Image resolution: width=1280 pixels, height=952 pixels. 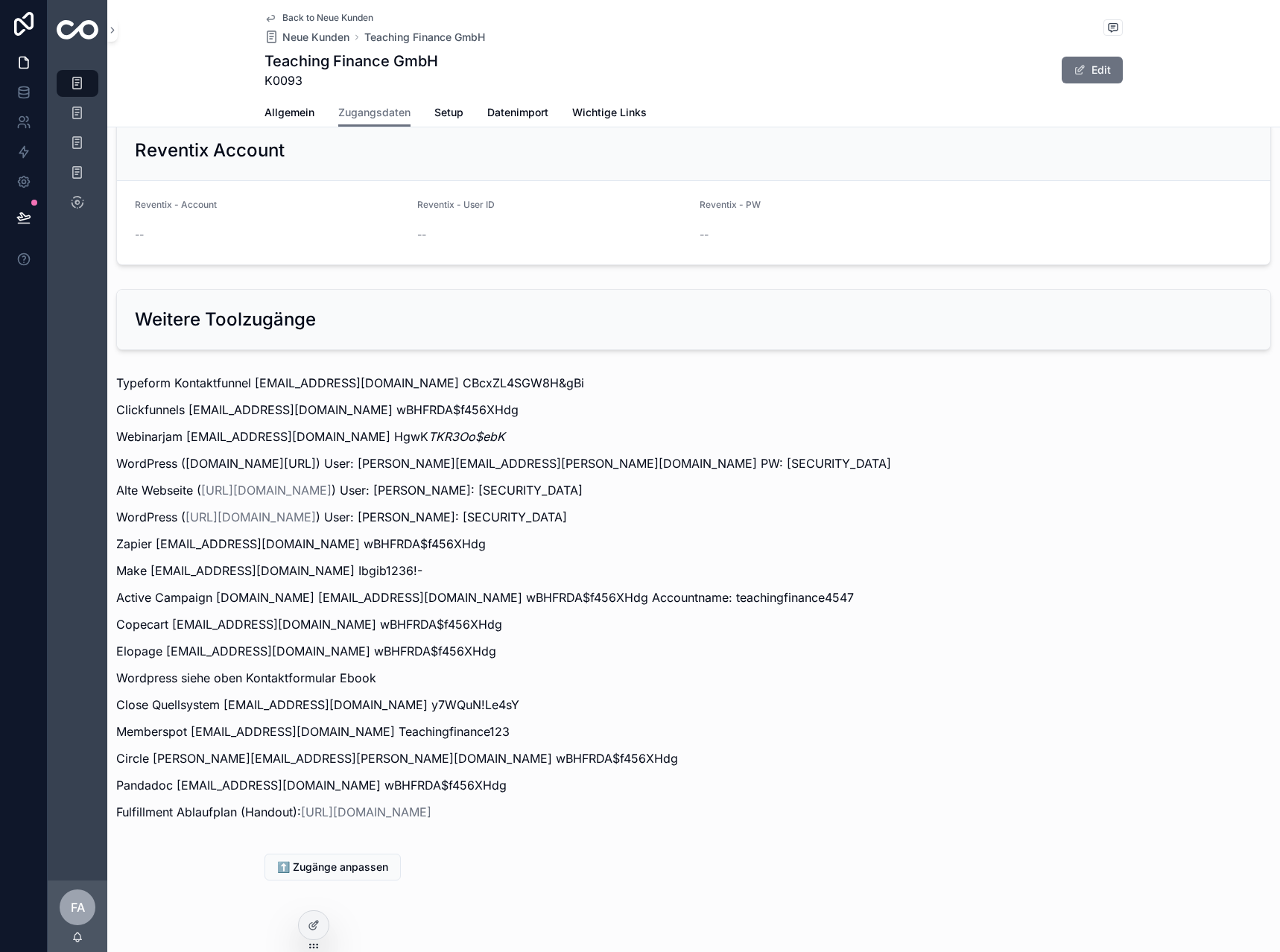 What do you see at coordinates (693, 812) in the screenshot?
I see `p: Fulfillment Ablaufplan (Handout):` at bounding box center [693, 812].